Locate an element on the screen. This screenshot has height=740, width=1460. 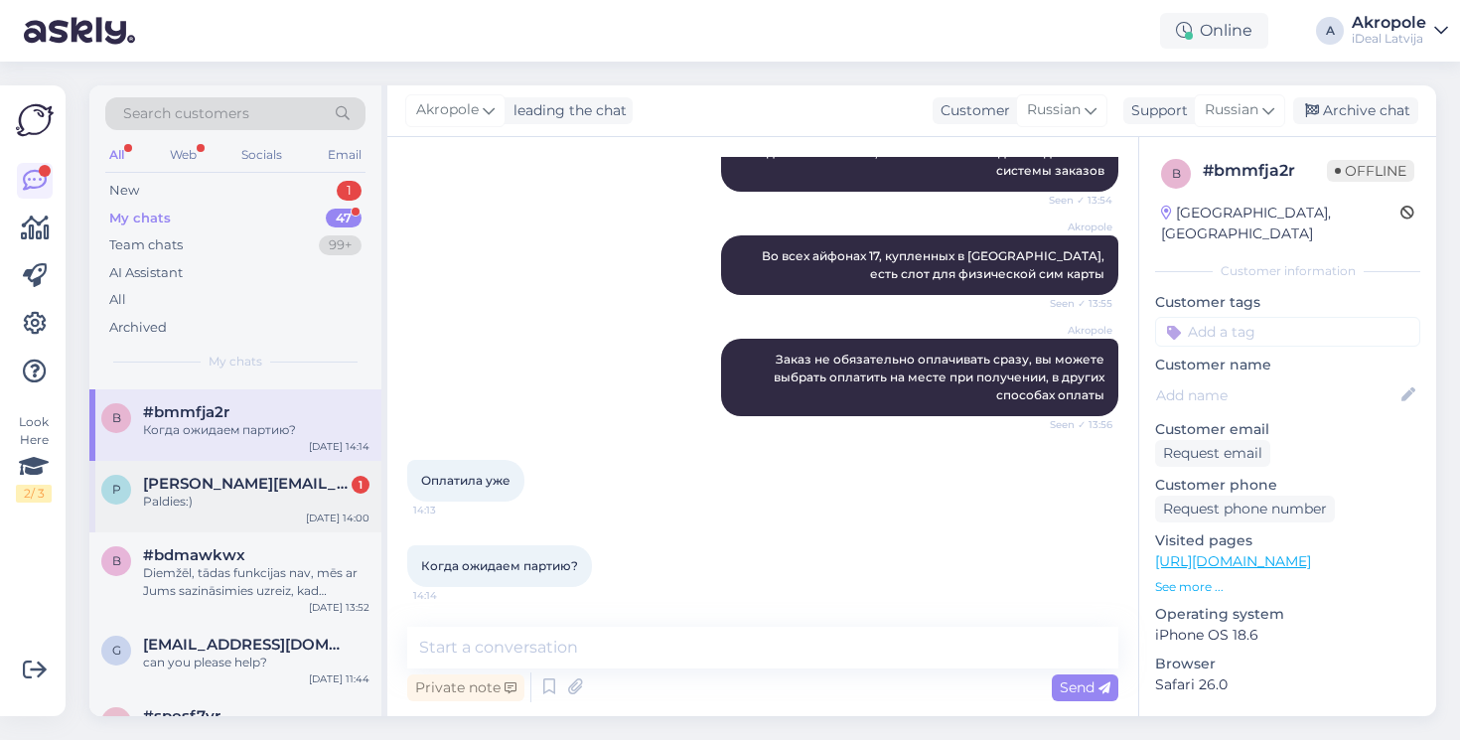
span: Seen ✓ 13:54 is located at coordinates (1074, 200).